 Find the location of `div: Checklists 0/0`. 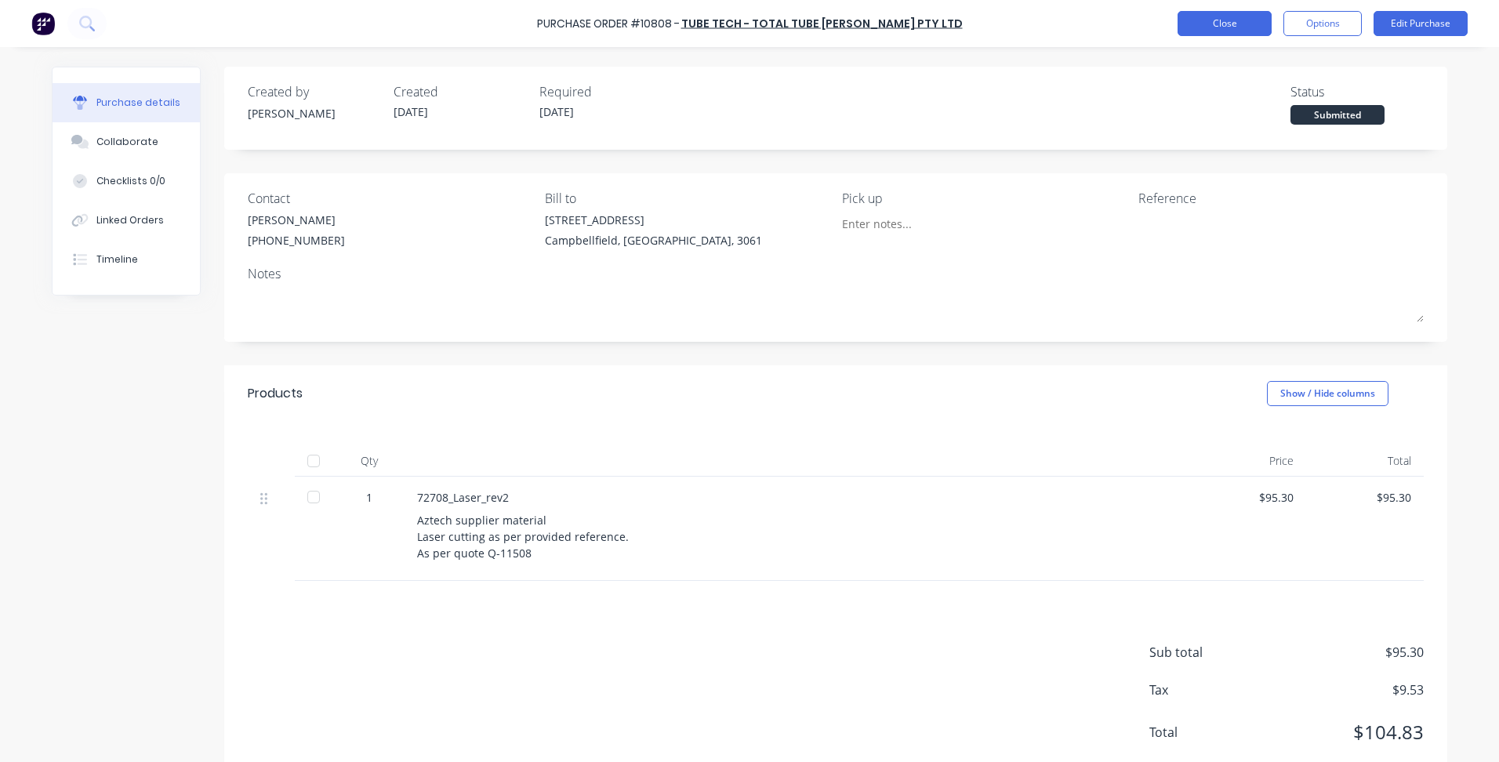

div: Checklists 0/0 is located at coordinates (131, 181).